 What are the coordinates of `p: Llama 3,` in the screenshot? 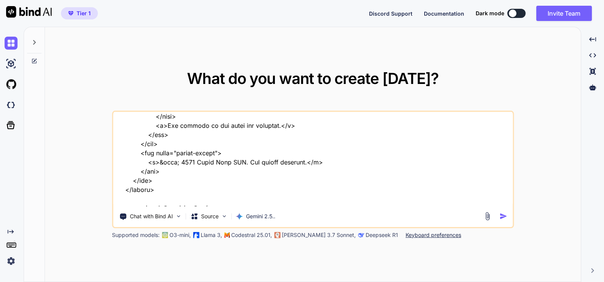 It's located at (212, 235).